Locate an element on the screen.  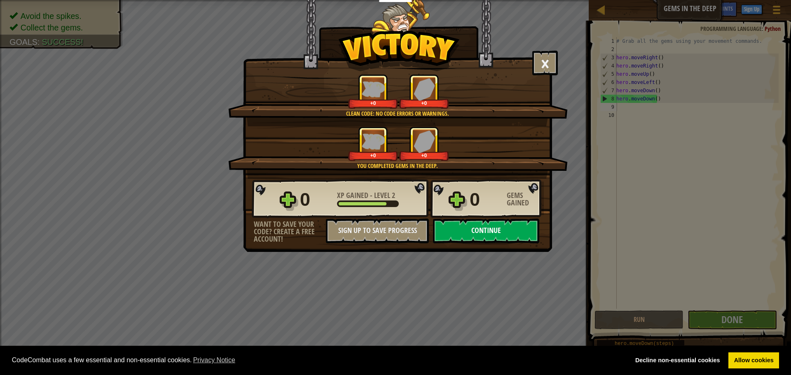
span: Level is located at coordinates (382, 195).